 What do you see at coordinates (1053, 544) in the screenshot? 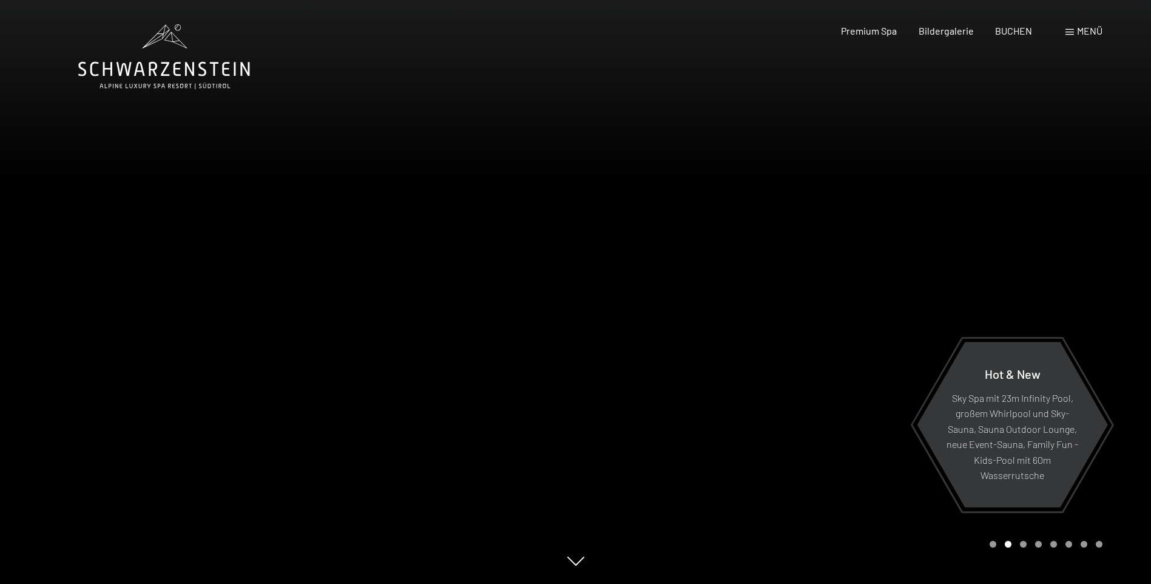
I see `div: Carousel Page 5` at bounding box center [1053, 544].